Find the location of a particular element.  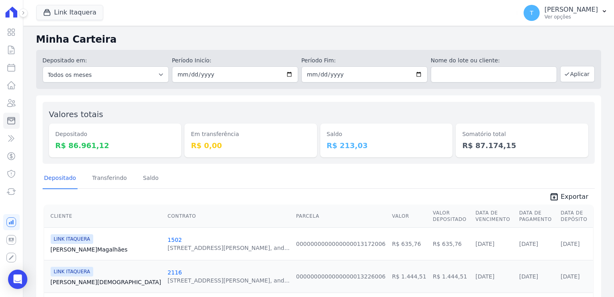

dd: R$ 0,00 is located at coordinates (251, 145).